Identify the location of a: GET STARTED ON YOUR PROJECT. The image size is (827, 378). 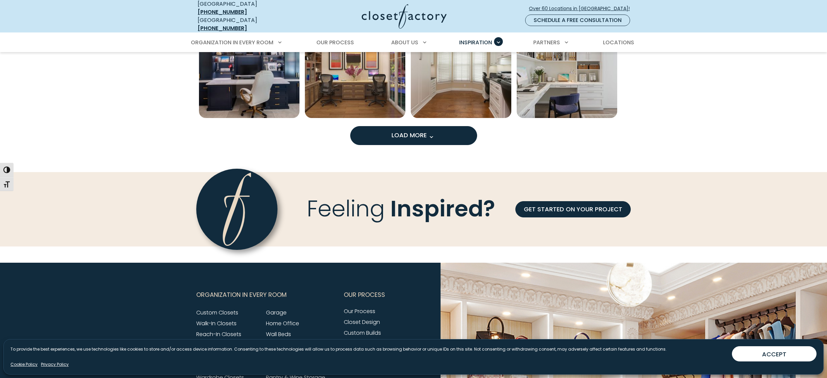
(573, 209).